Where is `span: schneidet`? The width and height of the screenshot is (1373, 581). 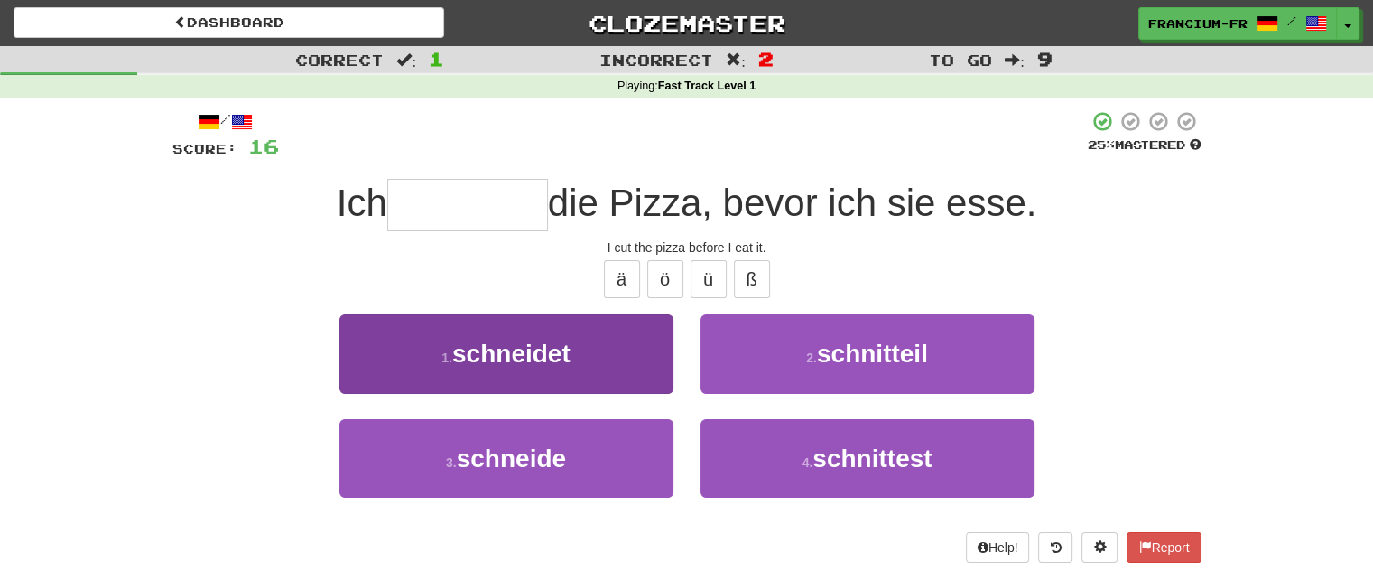 span: schneidet is located at coordinates (511, 353).